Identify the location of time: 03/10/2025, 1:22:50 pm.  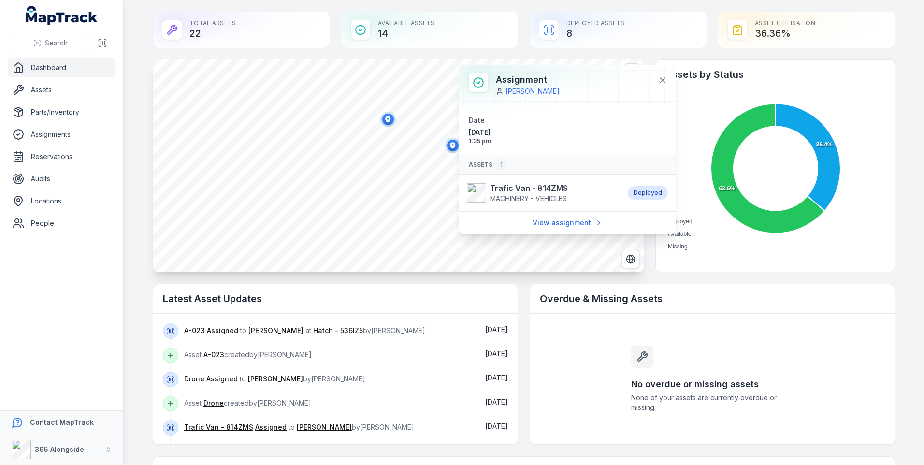
(496, 353).